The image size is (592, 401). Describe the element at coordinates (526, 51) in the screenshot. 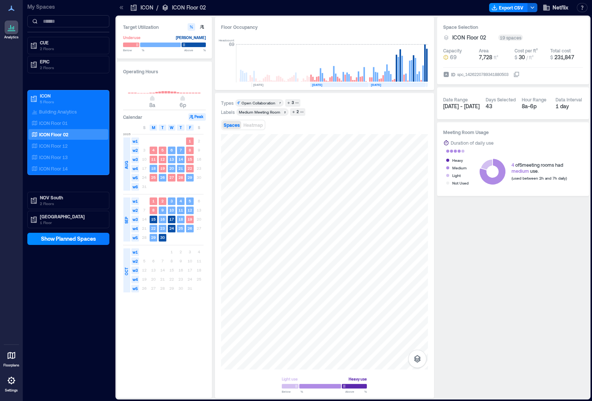

I see `div: Cost per ft²` at that location.